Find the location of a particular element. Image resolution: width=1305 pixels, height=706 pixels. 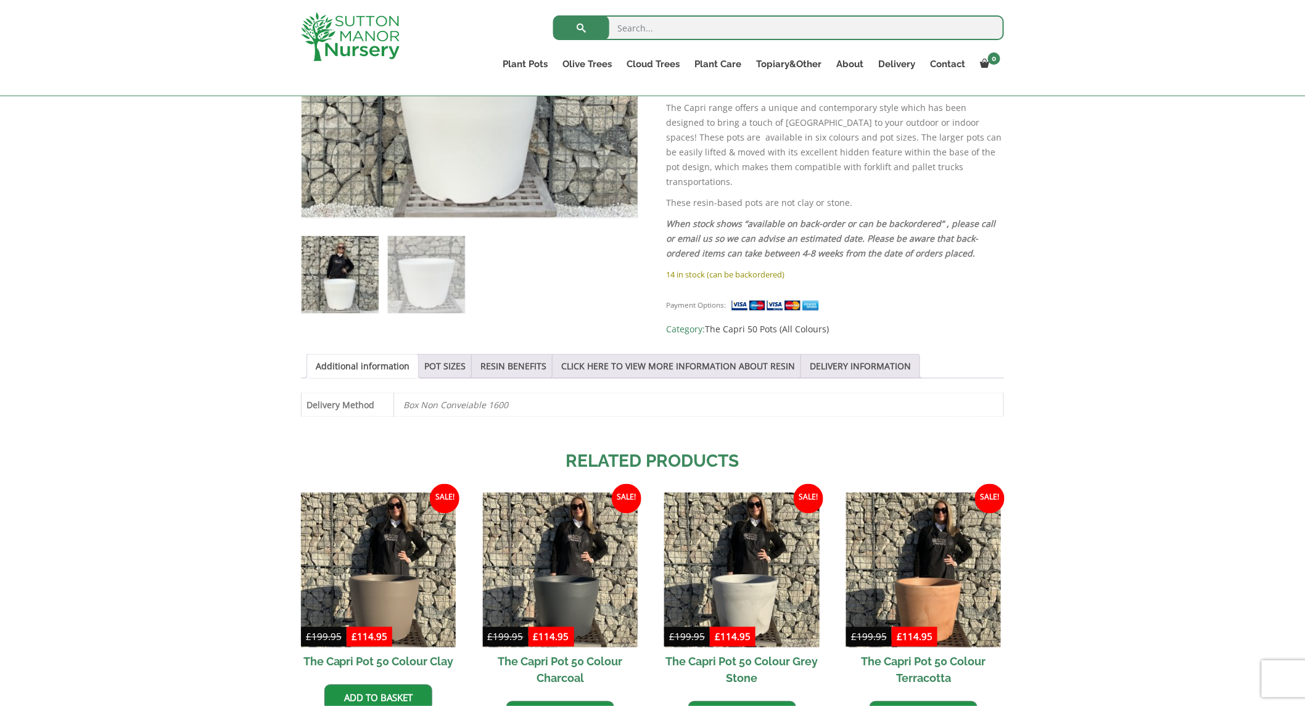

a: Sale! The Capri Pot 50 Colour Grey Stone is located at coordinates (741, 592).